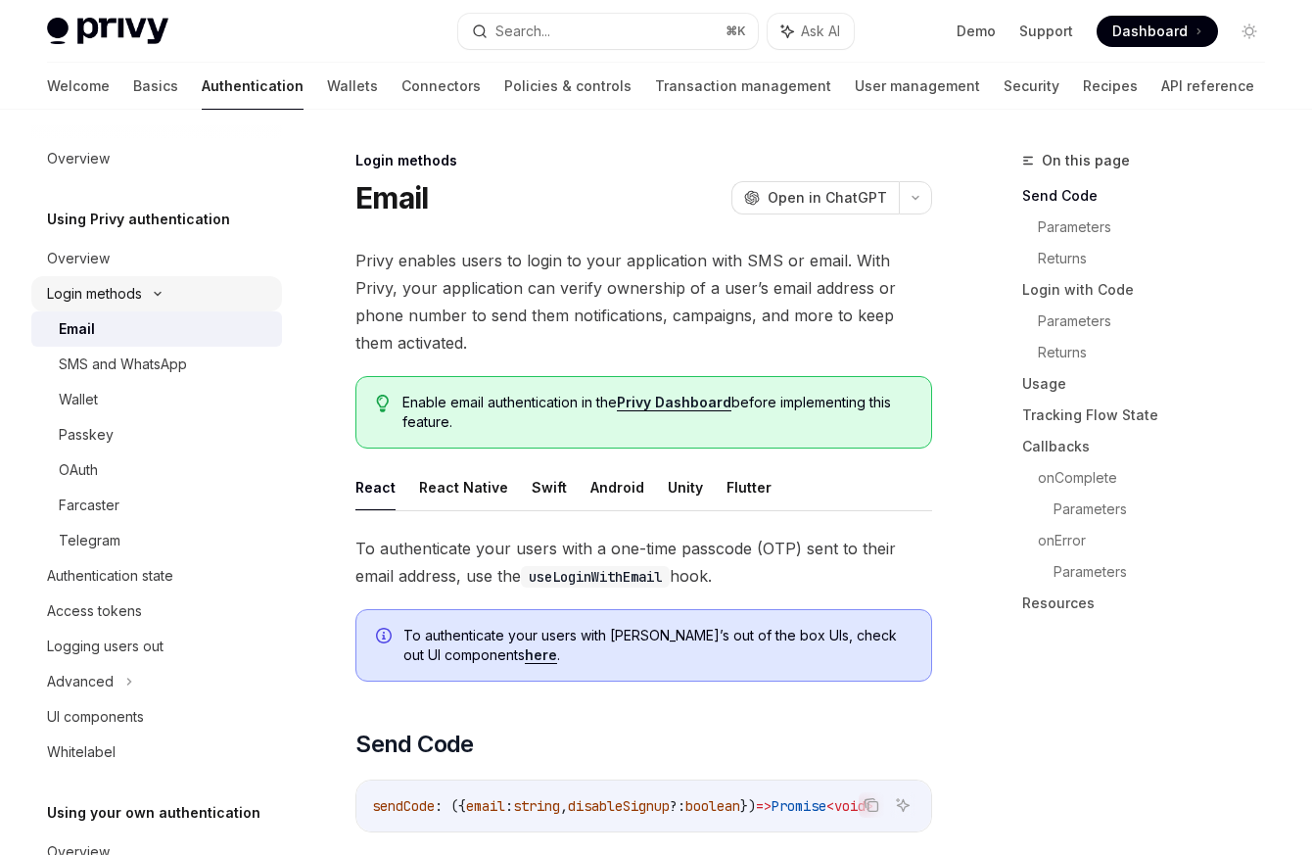 This screenshot has width=1312, height=855. Describe the element at coordinates (1110, 86) in the screenshot. I see `a: Recipes` at that location.